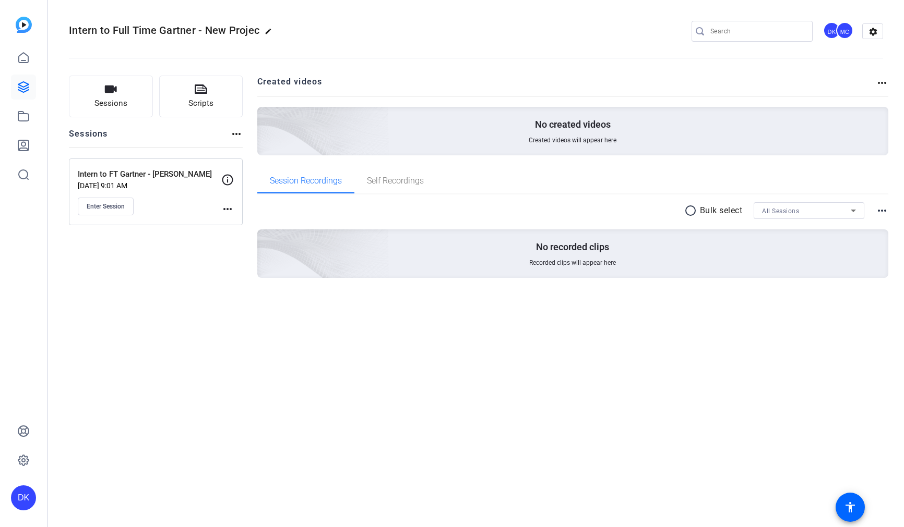  What do you see at coordinates (105, 207) in the screenshot?
I see `span: Enter Session` at bounding box center [105, 207].